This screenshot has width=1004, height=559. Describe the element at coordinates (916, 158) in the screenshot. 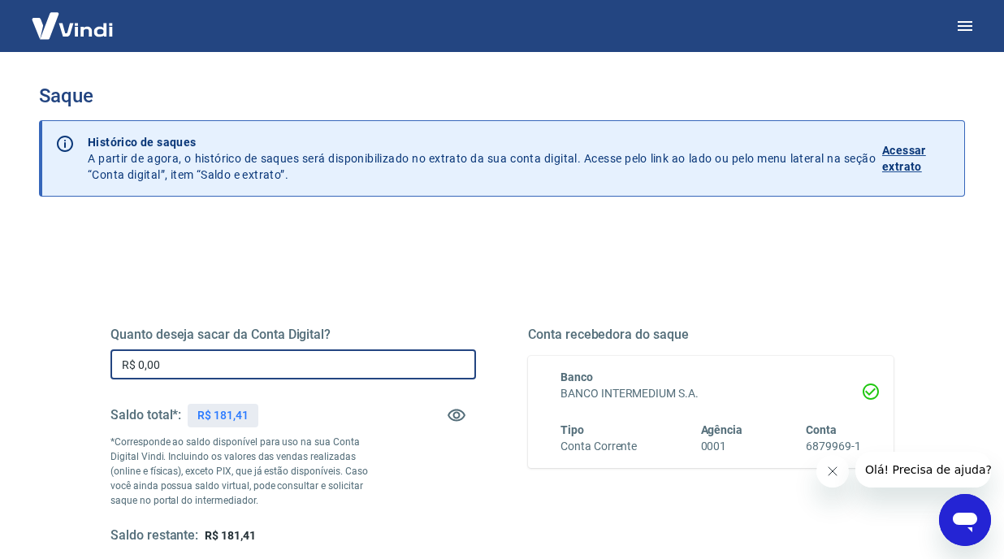

I see `a: Acessar extrato` at that location.